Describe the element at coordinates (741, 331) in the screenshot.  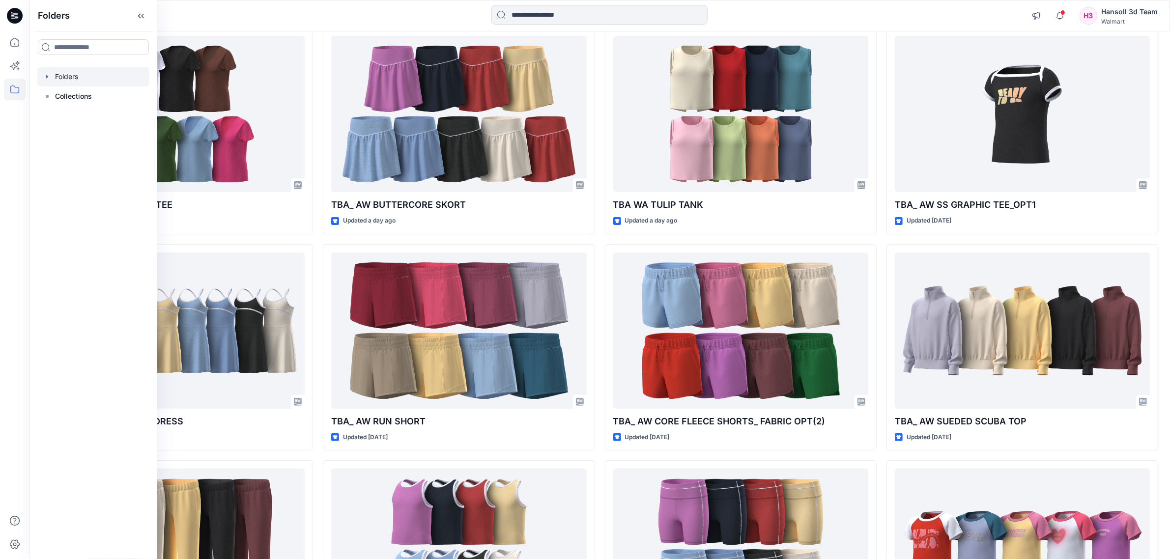
I see `a: TBA_ AW CORE FLEECE SHORTS_ FABRIC OPT(2)` at that location.